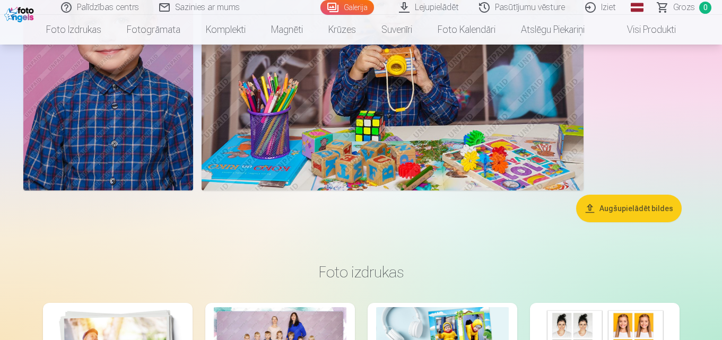 The width and height of the screenshot is (722, 340). Describe the element at coordinates (643, 30) in the screenshot. I see `a: Visi produkti` at that location.